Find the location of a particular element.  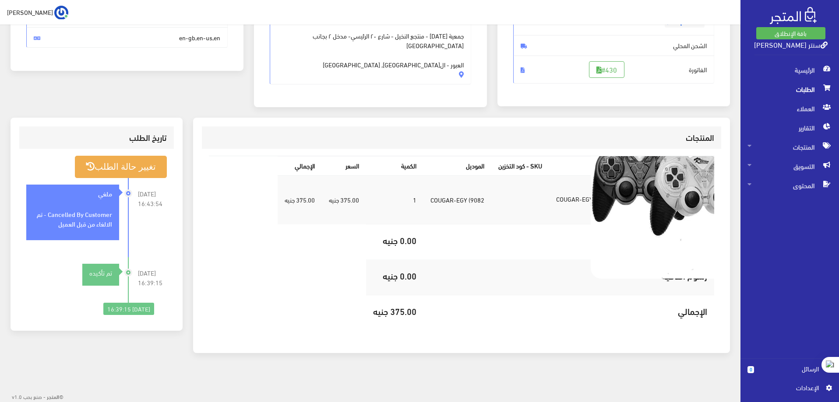

span: المنتجات is located at coordinates (789, 147).